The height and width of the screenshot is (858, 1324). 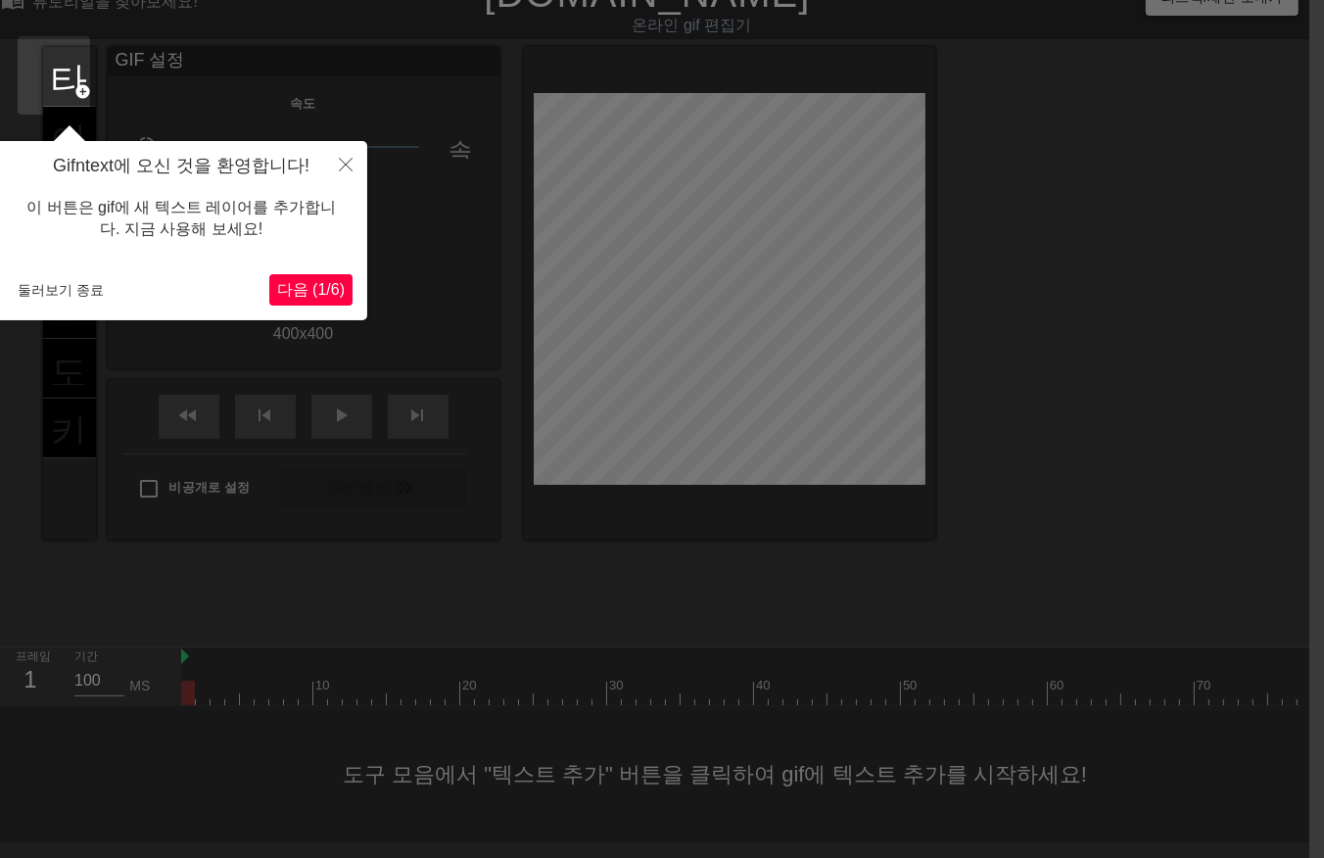 What do you see at coordinates (181, 167) in the screenshot?
I see `h4: Gifntext에 오신 것을 환영합니다!` at bounding box center [181, 167].